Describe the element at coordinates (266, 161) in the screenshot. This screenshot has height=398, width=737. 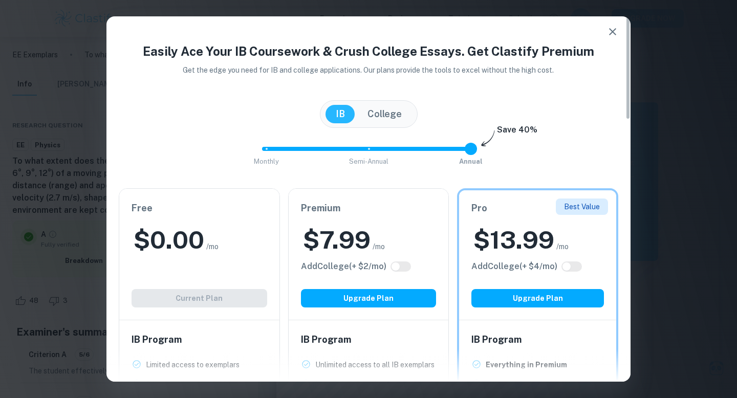
I see `span: Monthly` at that location.